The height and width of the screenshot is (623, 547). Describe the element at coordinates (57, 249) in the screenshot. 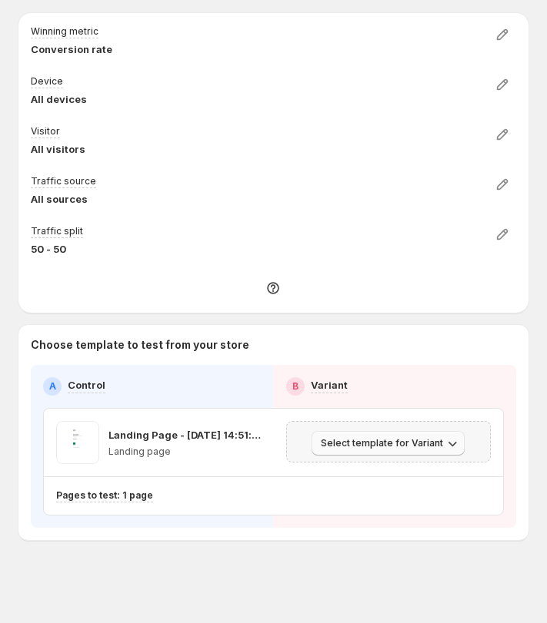

I see `p: 50 - 50` at that location.